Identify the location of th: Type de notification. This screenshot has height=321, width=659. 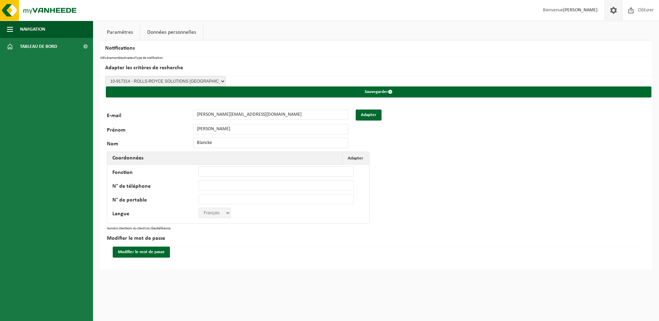
(149, 58).